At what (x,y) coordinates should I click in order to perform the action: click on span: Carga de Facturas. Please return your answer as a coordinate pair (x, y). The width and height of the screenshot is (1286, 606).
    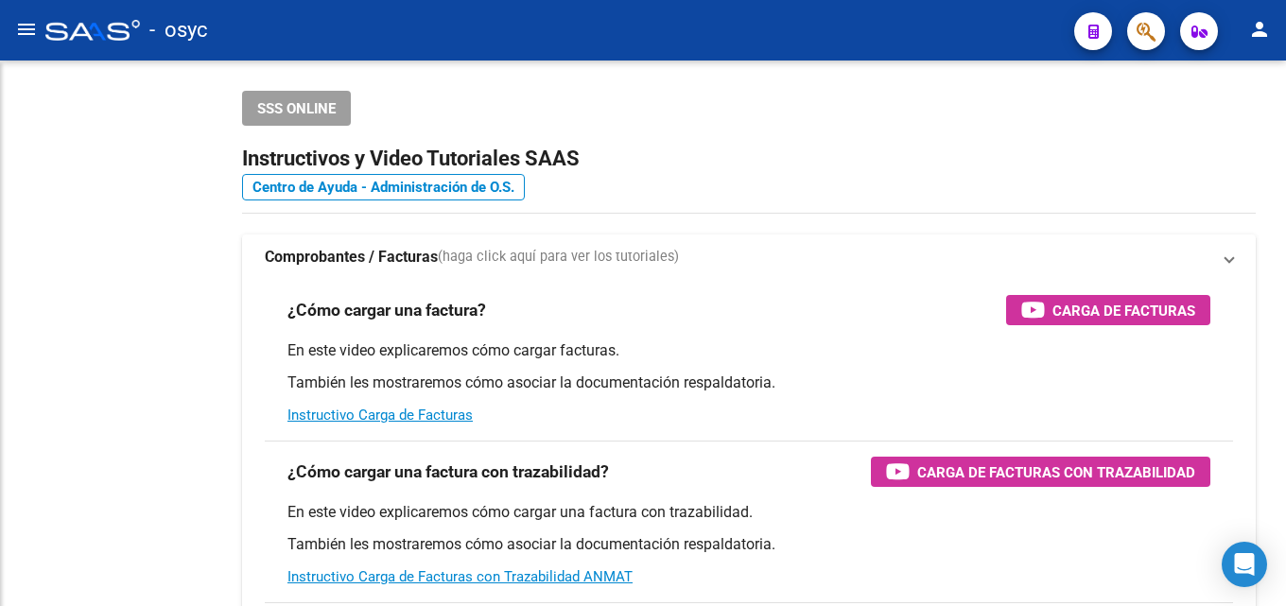
    Looking at the image, I should click on (1124, 310).